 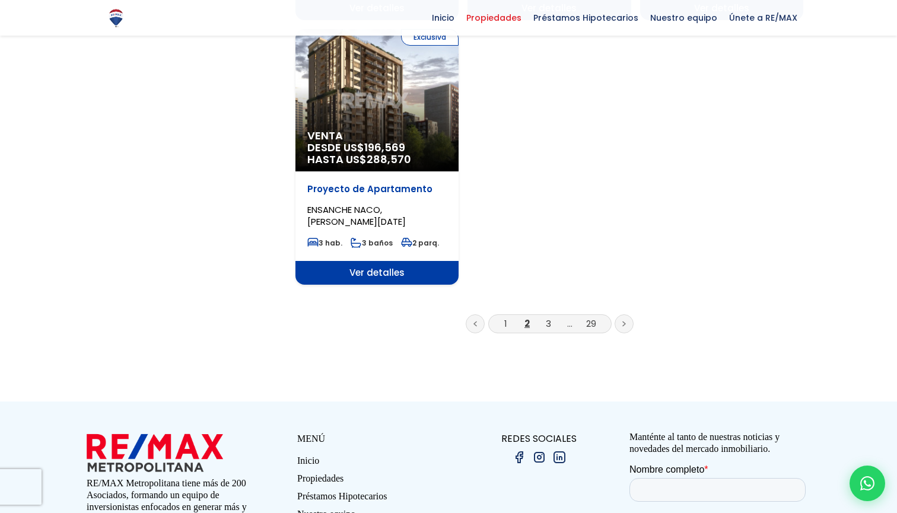 I want to click on span: Exclusiva, so click(x=429, y=37).